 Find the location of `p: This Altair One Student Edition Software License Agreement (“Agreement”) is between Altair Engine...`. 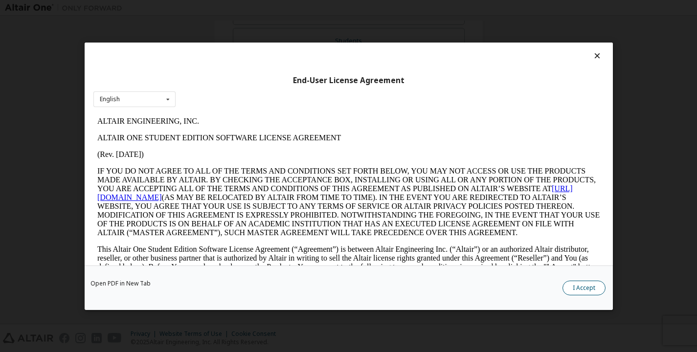

p: This Altair One Student Edition Software License Agreement (“Agreement”) is between Altair Engine... is located at coordinates (255, 150).